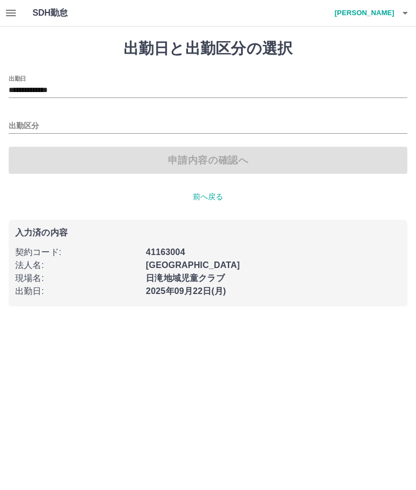  What do you see at coordinates (77, 291) in the screenshot?
I see `p: 出勤日 :` at bounding box center [77, 291].